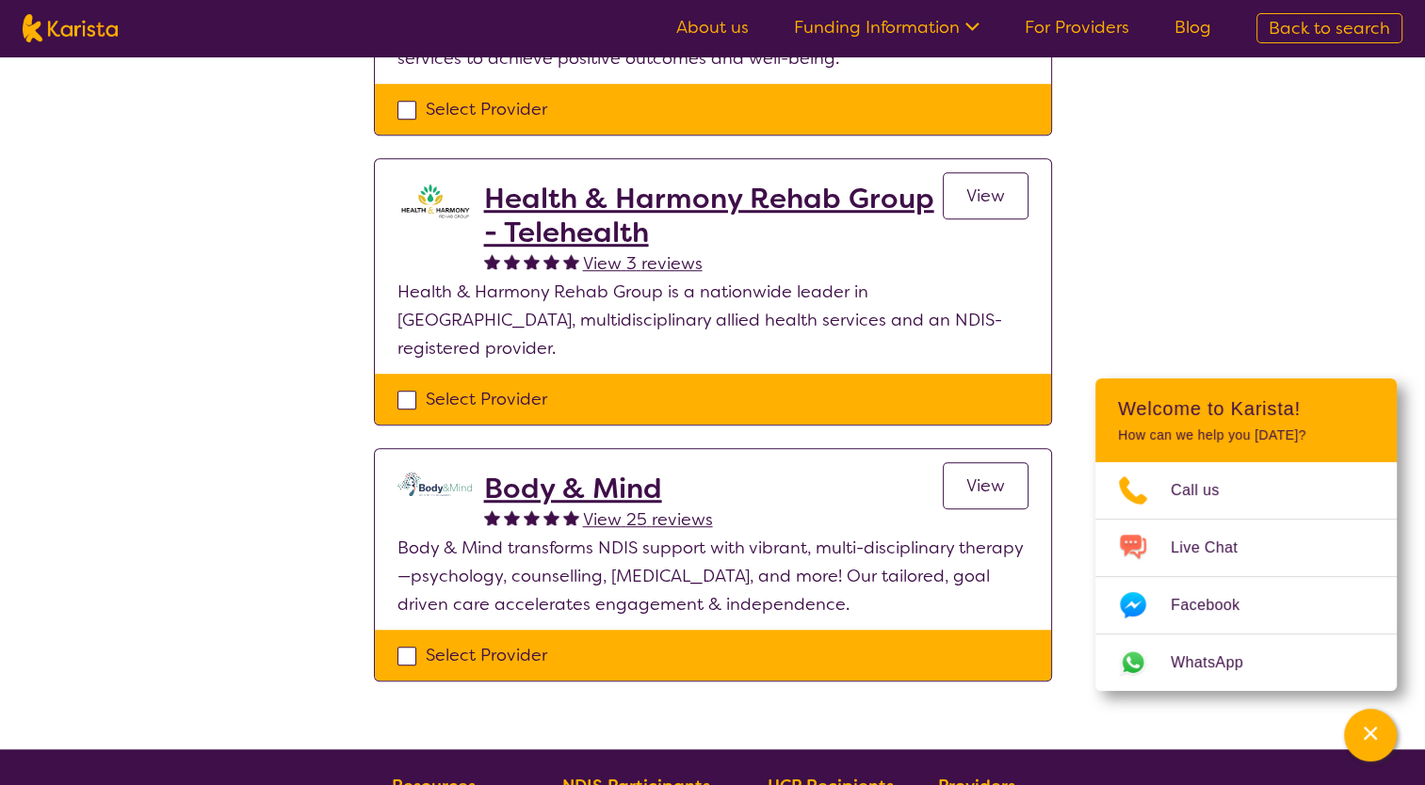  Describe the element at coordinates (1218, 663) in the screenshot. I see `span: WhatsApp` at that location.